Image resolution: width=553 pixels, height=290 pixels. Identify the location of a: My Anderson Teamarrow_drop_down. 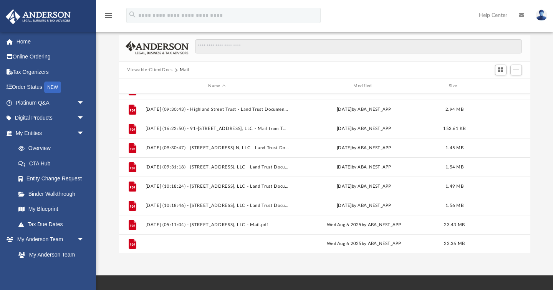
(49, 239).